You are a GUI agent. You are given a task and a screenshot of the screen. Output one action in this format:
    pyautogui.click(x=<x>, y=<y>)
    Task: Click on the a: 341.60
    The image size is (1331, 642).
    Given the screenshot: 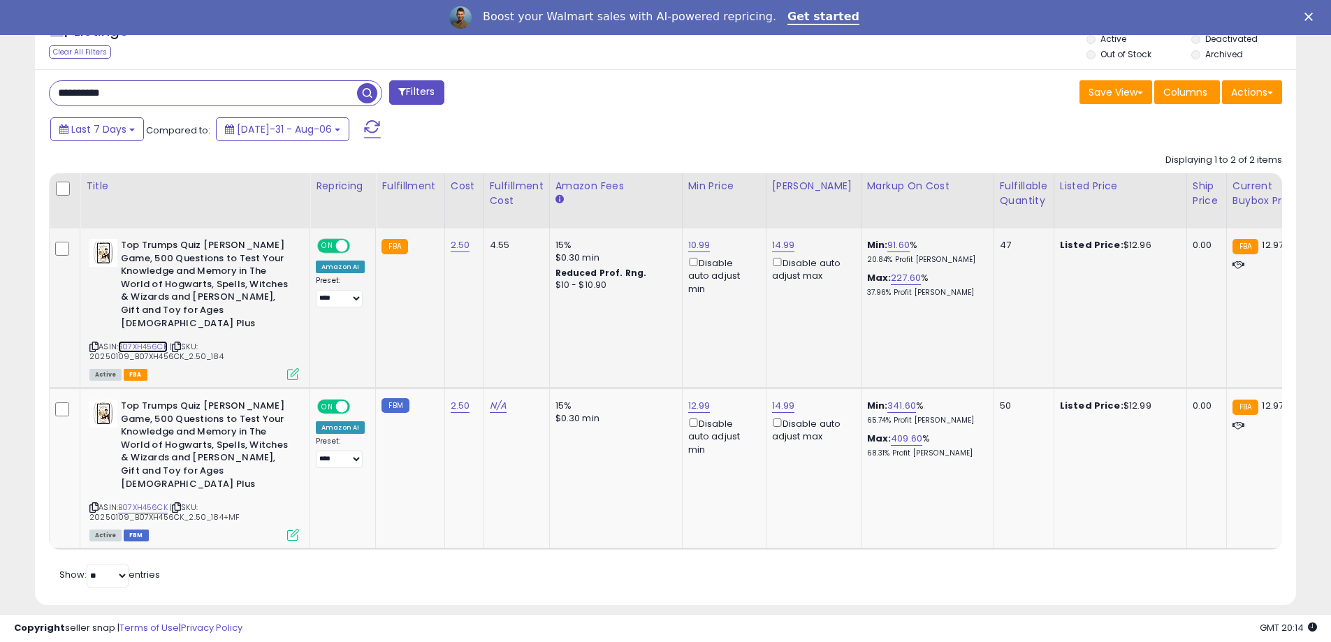 What is the action you would take?
    pyautogui.click(x=901, y=406)
    